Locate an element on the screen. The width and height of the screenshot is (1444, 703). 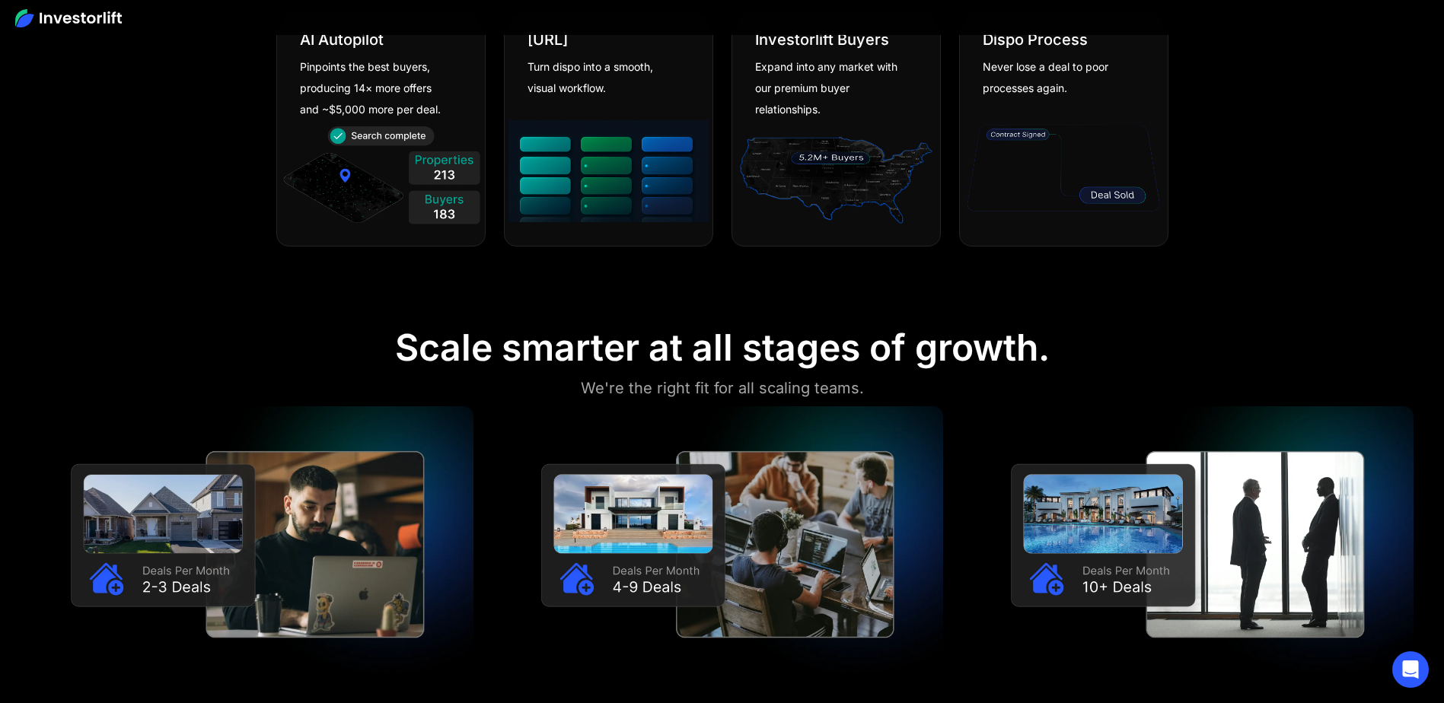
div: Scale smarter at all stages of growth. is located at coordinates (722, 348).